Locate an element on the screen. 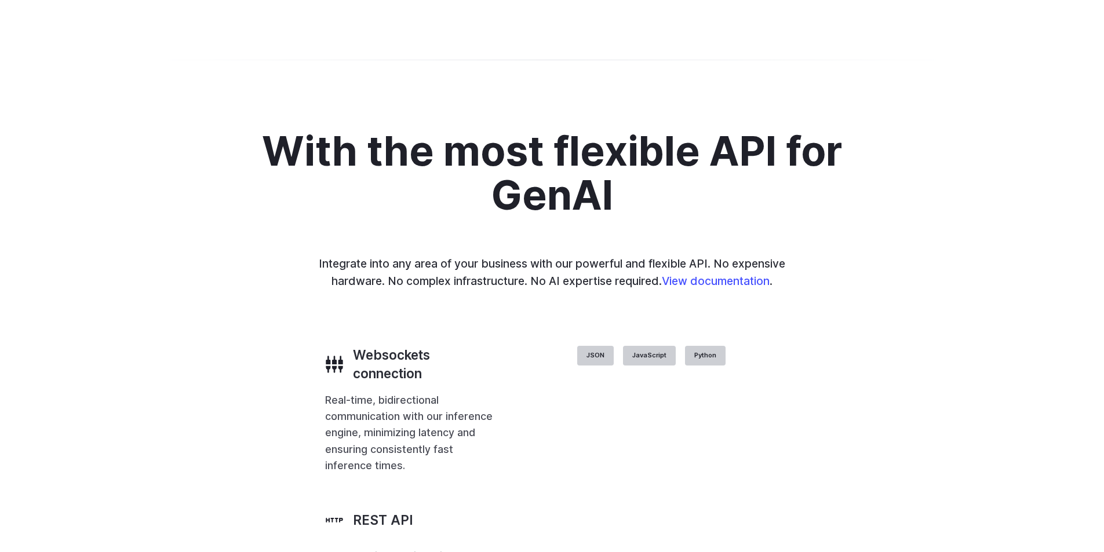 Image resolution: width=1104 pixels, height=552 pixels. label: JSON is located at coordinates (595, 356).